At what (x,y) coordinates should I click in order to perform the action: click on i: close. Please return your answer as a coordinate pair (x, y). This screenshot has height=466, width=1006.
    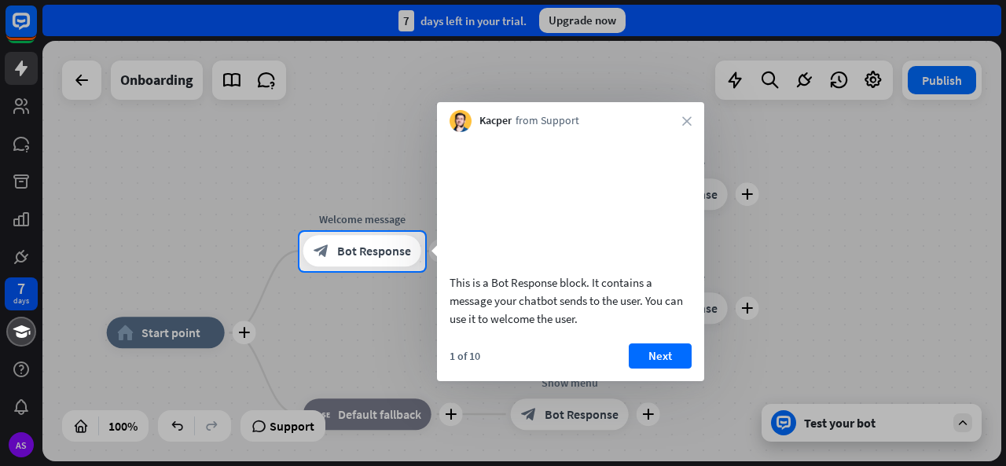
    Looking at the image, I should click on (687, 121).